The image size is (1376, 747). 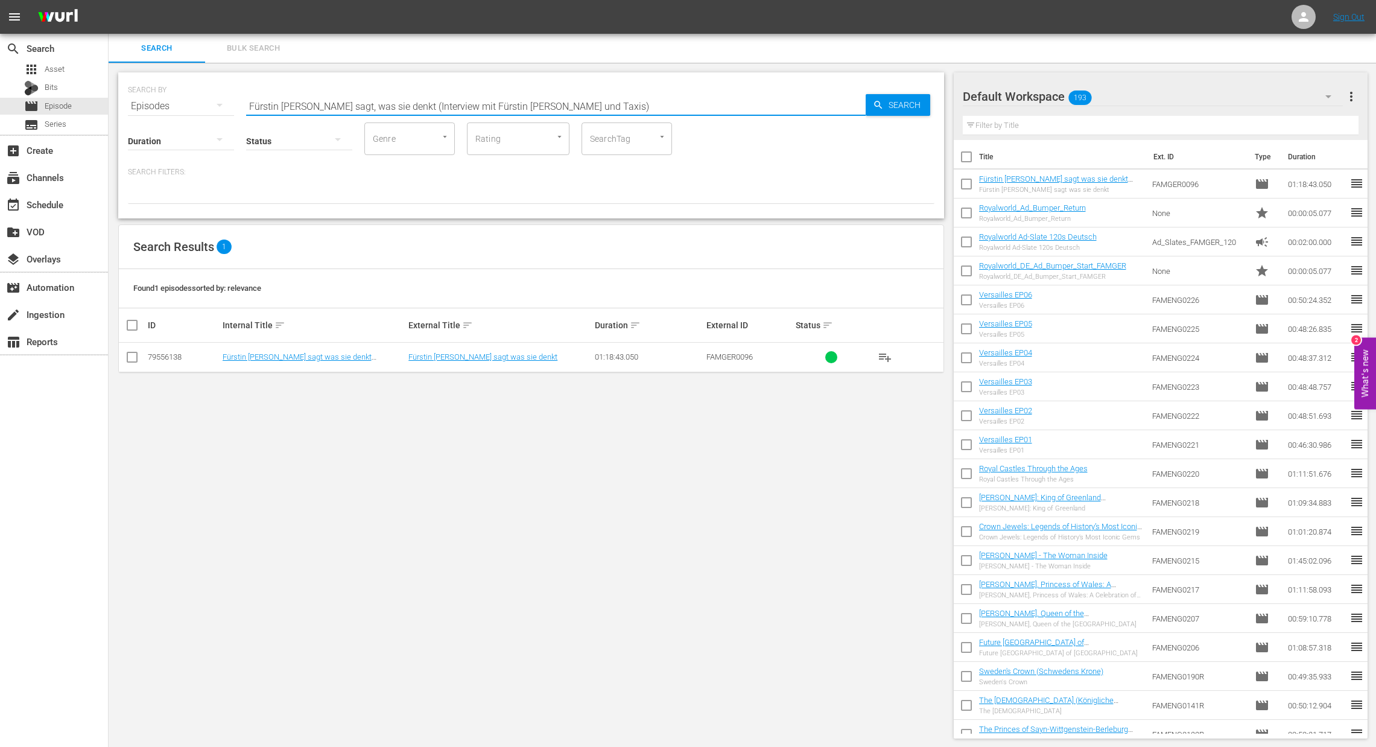 I want to click on div: External ID, so click(x=749, y=325).